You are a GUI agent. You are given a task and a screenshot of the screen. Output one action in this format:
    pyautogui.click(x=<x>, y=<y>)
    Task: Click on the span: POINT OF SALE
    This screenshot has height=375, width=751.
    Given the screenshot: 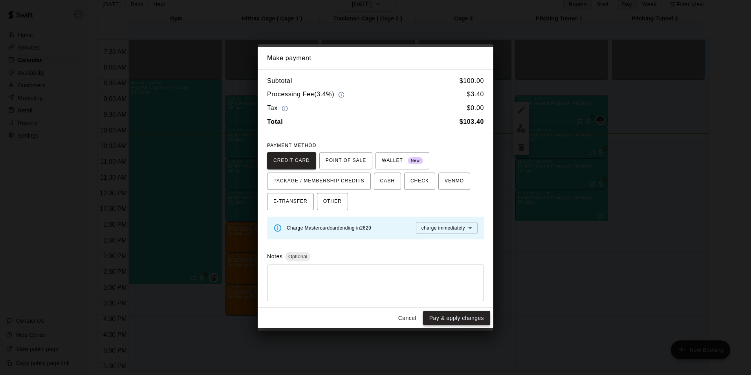 What is the action you would take?
    pyautogui.click(x=346, y=161)
    